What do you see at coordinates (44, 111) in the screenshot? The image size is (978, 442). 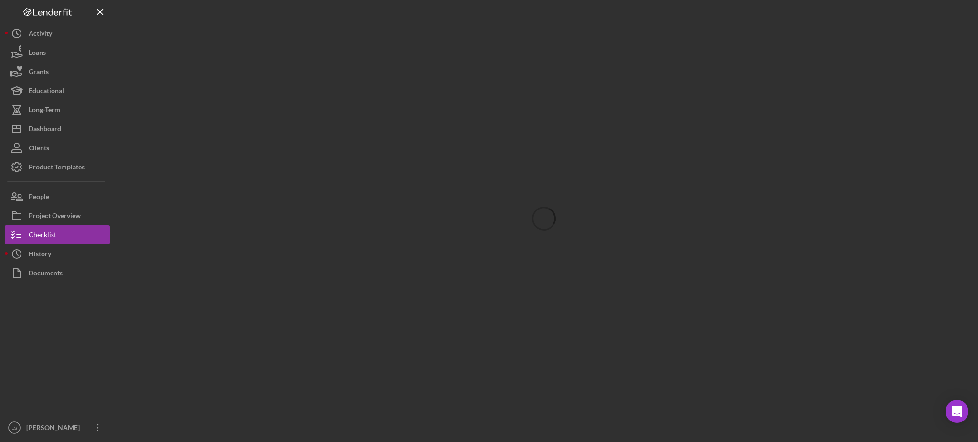 I see `div: Long-Term` at bounding box center [44, 111].